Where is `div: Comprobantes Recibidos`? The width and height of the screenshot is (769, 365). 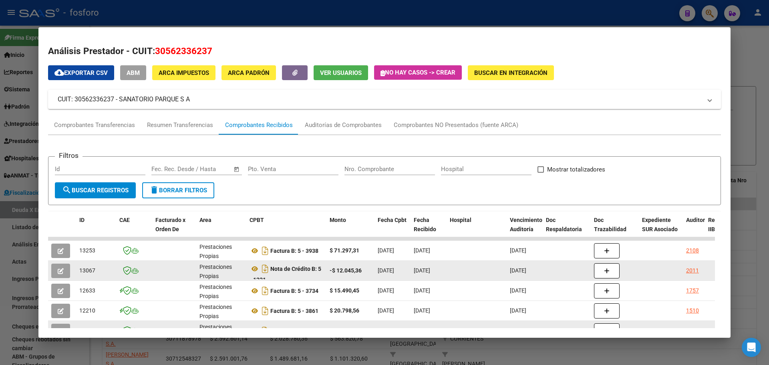 div: Comprobantes Recibidos is located at coordinates (259, 125).